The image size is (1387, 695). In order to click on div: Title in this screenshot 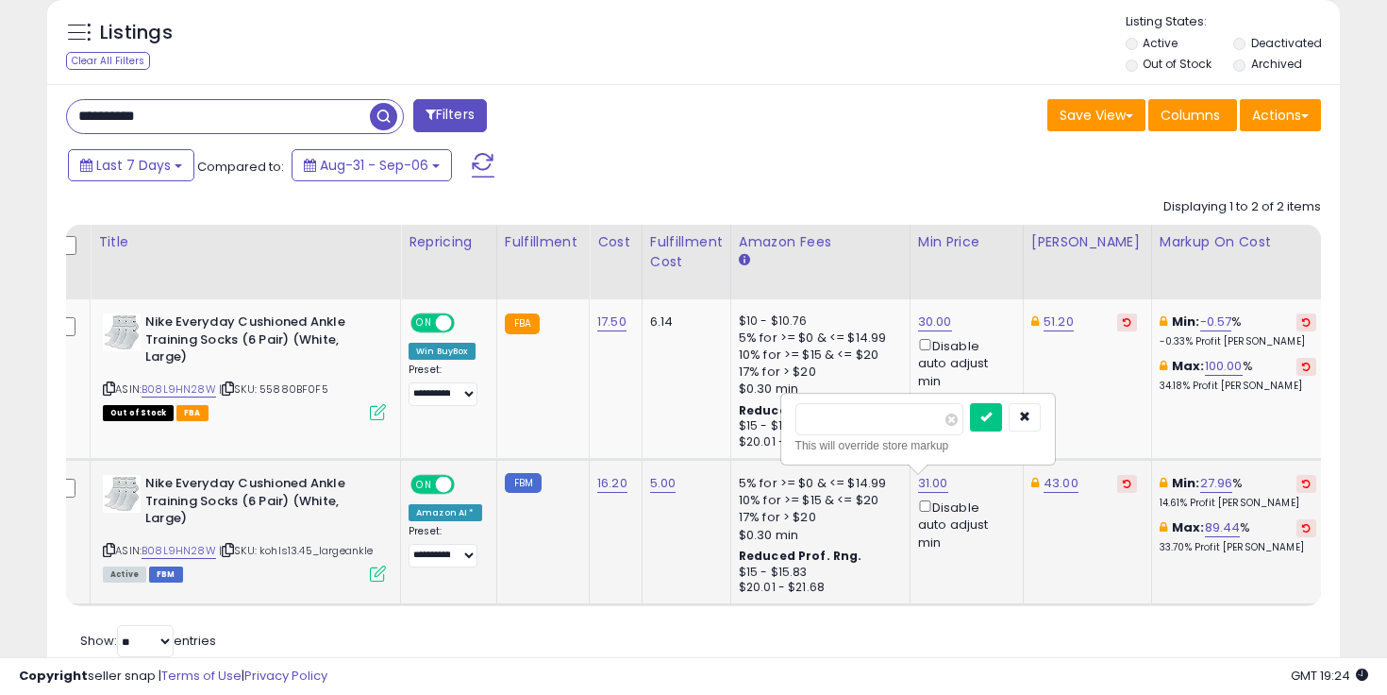, I will do `click(245, 242)`.